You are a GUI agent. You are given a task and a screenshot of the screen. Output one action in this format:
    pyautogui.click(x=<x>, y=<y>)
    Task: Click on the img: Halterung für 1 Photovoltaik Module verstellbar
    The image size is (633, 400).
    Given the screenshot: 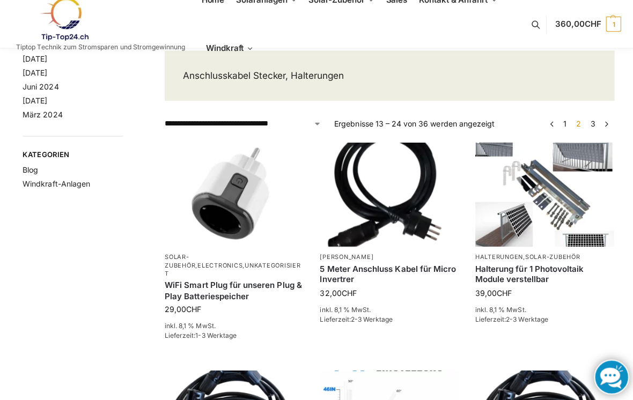 What is the action you would take?
    pyautogui.click(x=541, y=193)
    